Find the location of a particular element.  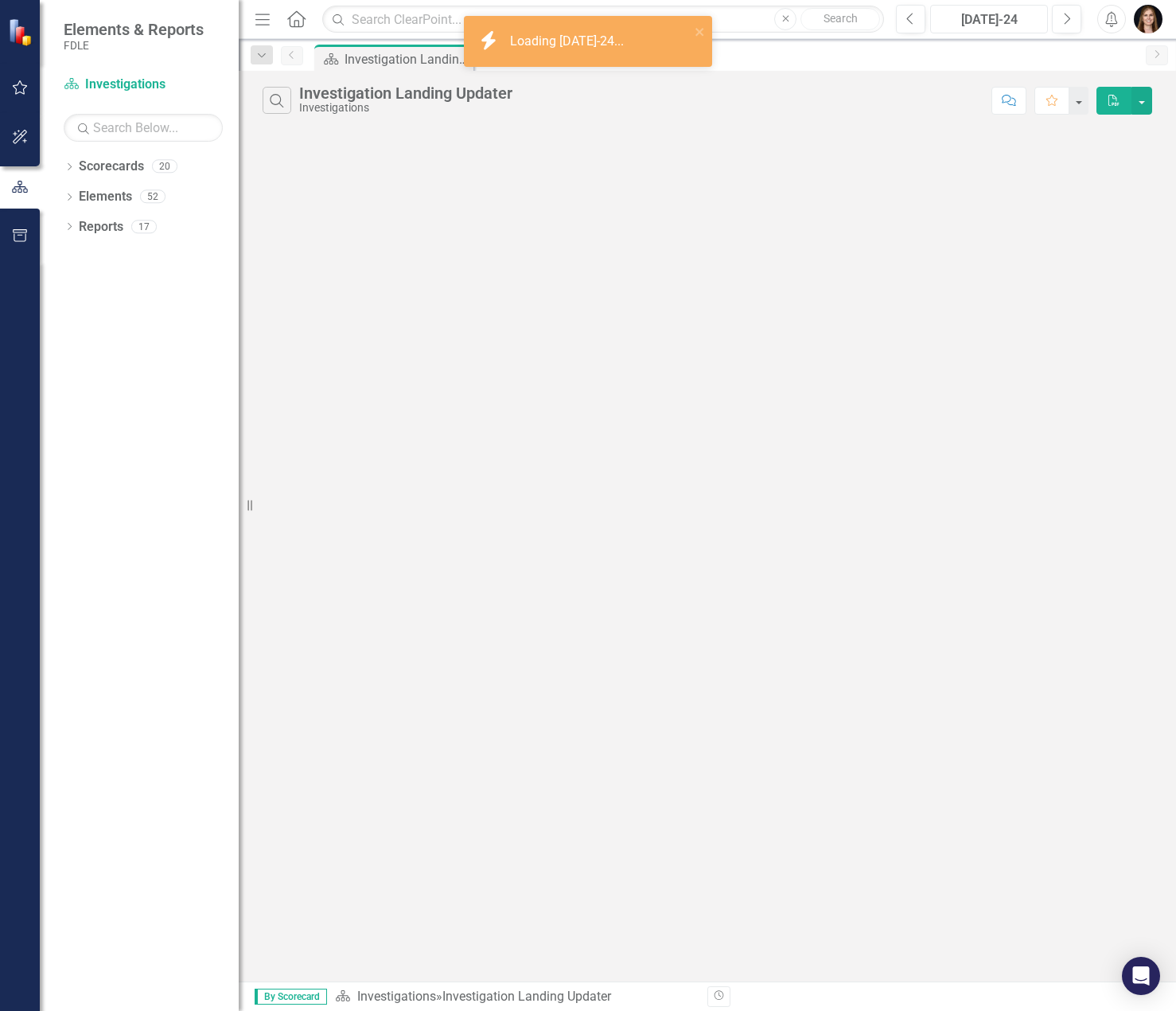

span: Elements & Reports is located at coordinates (134, 30).